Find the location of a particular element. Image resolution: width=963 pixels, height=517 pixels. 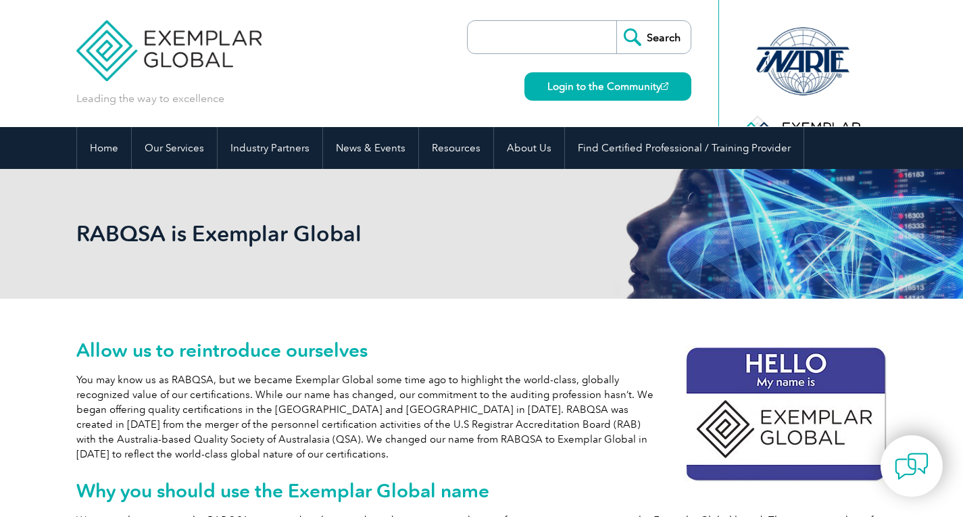

h2: Why you should use the Exemplar Global name is located at coordinates (482, 491).